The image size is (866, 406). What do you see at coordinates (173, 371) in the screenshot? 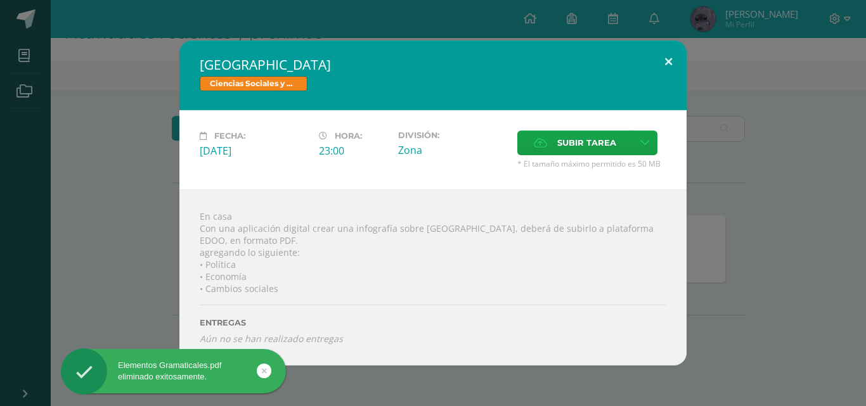
I see `div: Elementos Gramaticales.pdf eliminado exitosamente.` at bounding box center [173, 371].